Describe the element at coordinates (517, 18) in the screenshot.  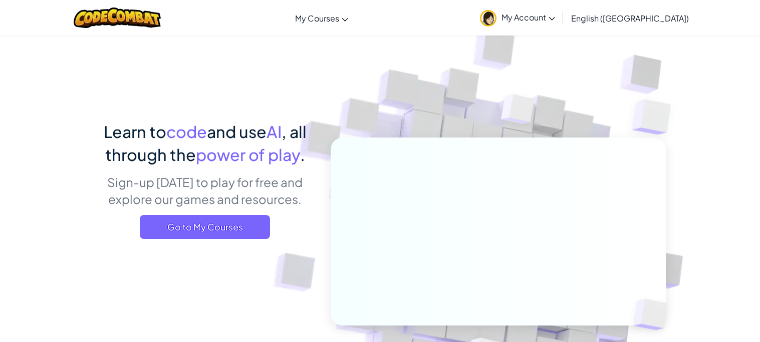
I see `a: My Account` at that location.